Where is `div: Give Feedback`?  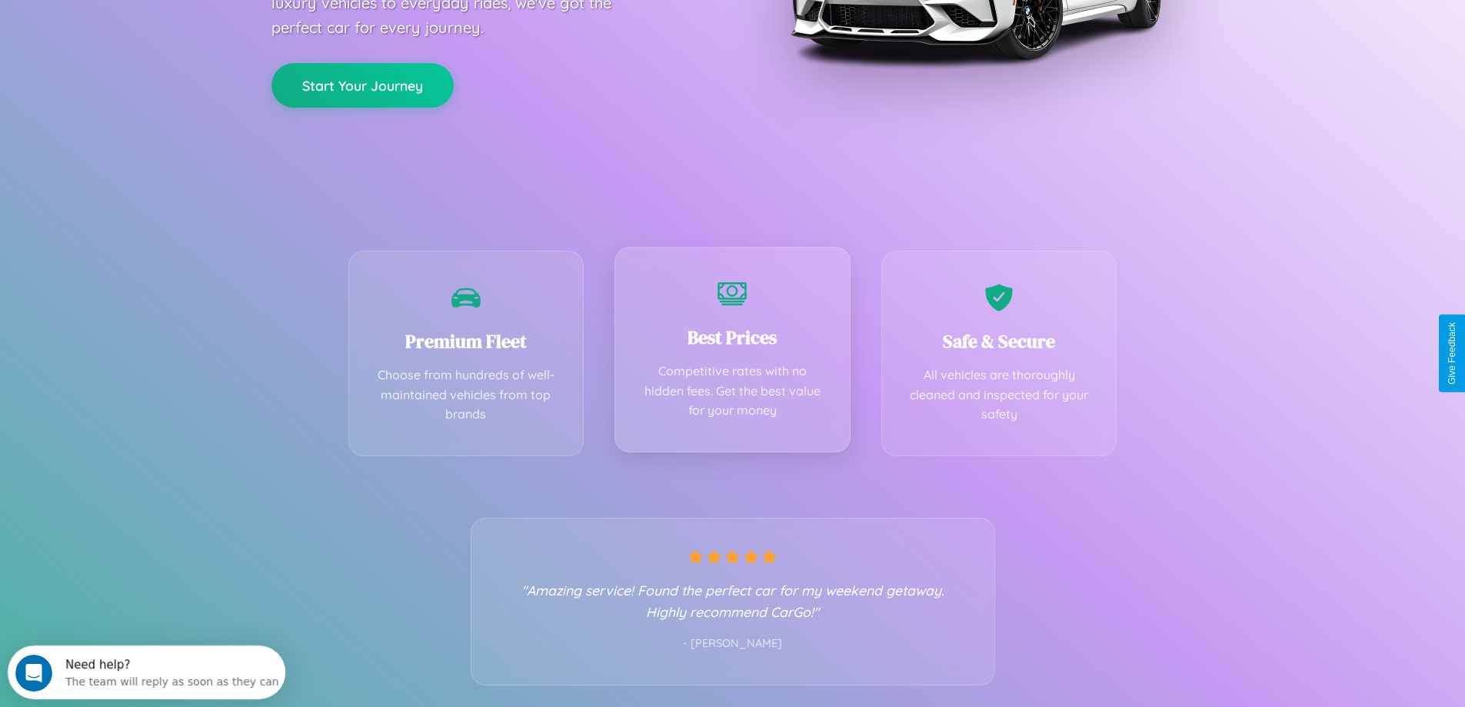 div: Give Feedback is located at coordinates (1452, 353).